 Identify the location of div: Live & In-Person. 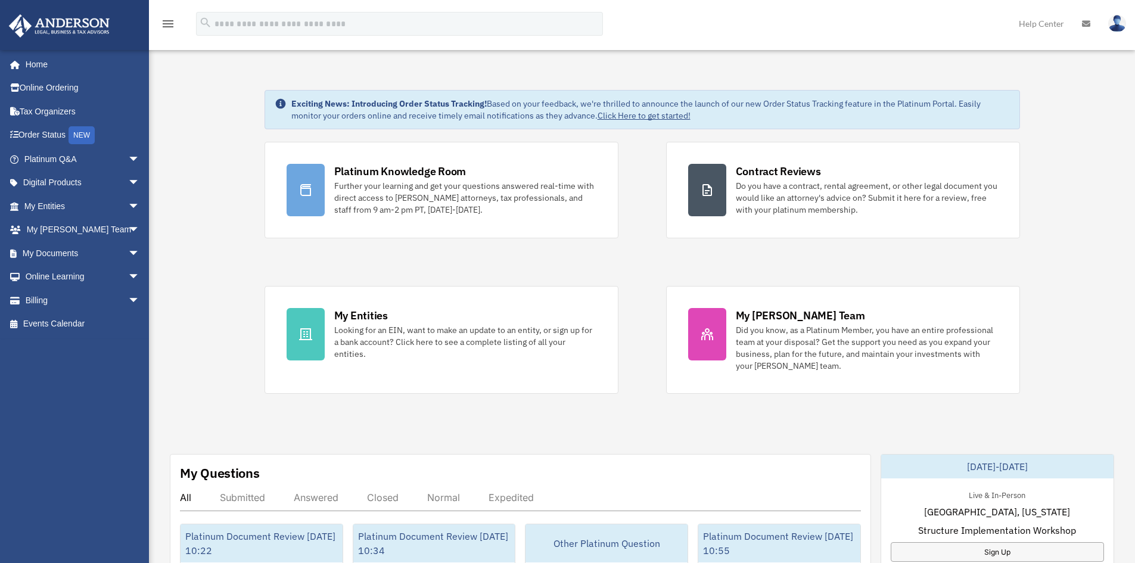
(997, 494).